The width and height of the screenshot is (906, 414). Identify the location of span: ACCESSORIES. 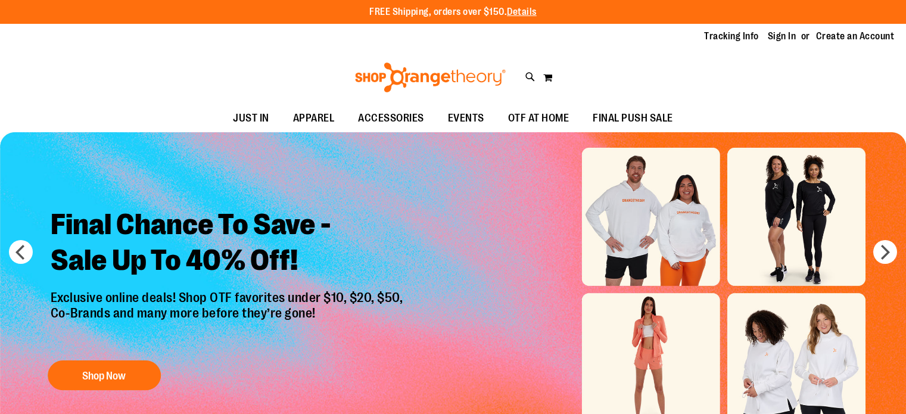
(391, 118).